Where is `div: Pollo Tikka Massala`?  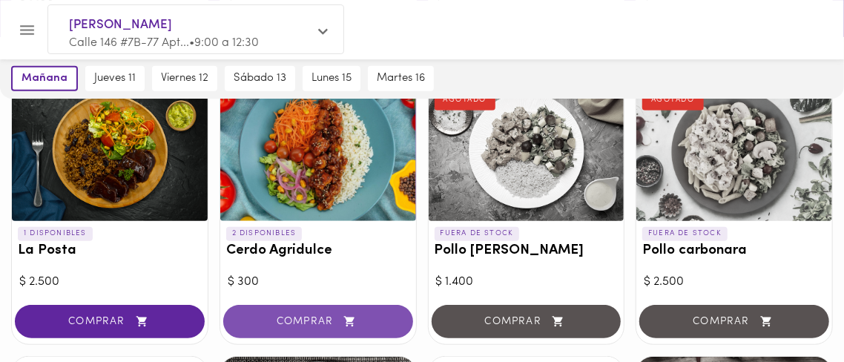 div: Pollo Tikka Massala is located at coordinates (526, 150).